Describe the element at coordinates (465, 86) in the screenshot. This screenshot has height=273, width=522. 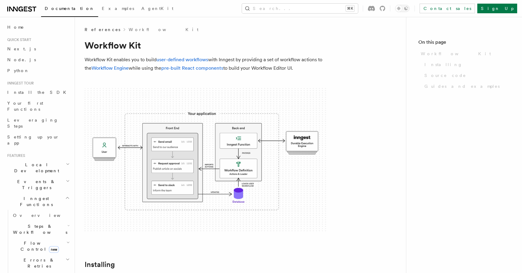
I see `a: Guides and examples` at that location.